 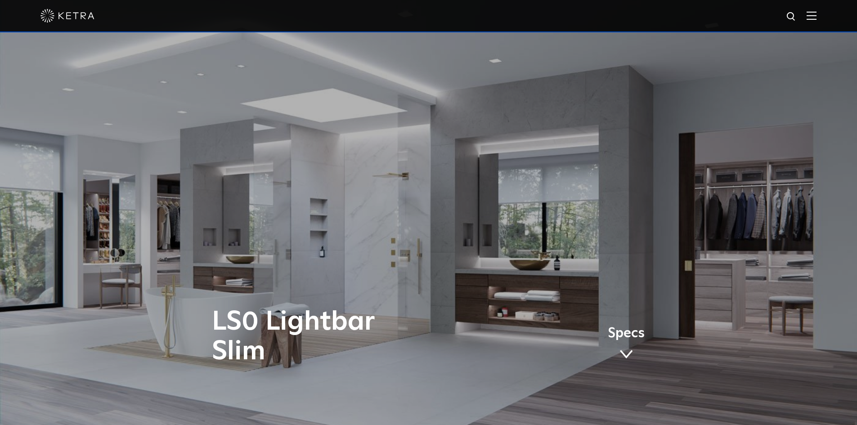 What do you see at coordinates (811, 15) in the screenshot?
I see `img: Hamburger%20Nav.svg` at bounding box center [811, 15].